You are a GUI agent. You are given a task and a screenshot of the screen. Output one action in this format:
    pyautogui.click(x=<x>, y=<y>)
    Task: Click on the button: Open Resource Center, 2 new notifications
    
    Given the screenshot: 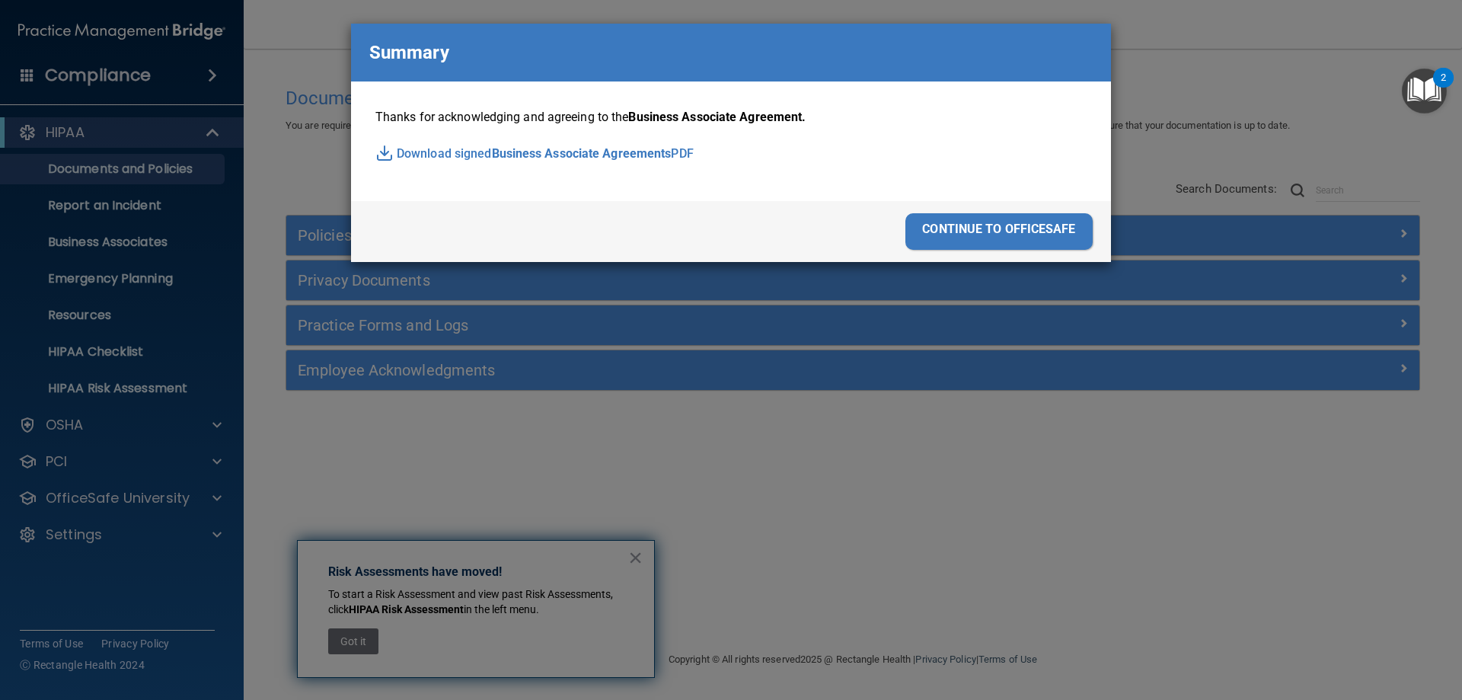 What is the action you would take?
    pyautogui.click(x=1424, y=91)
    